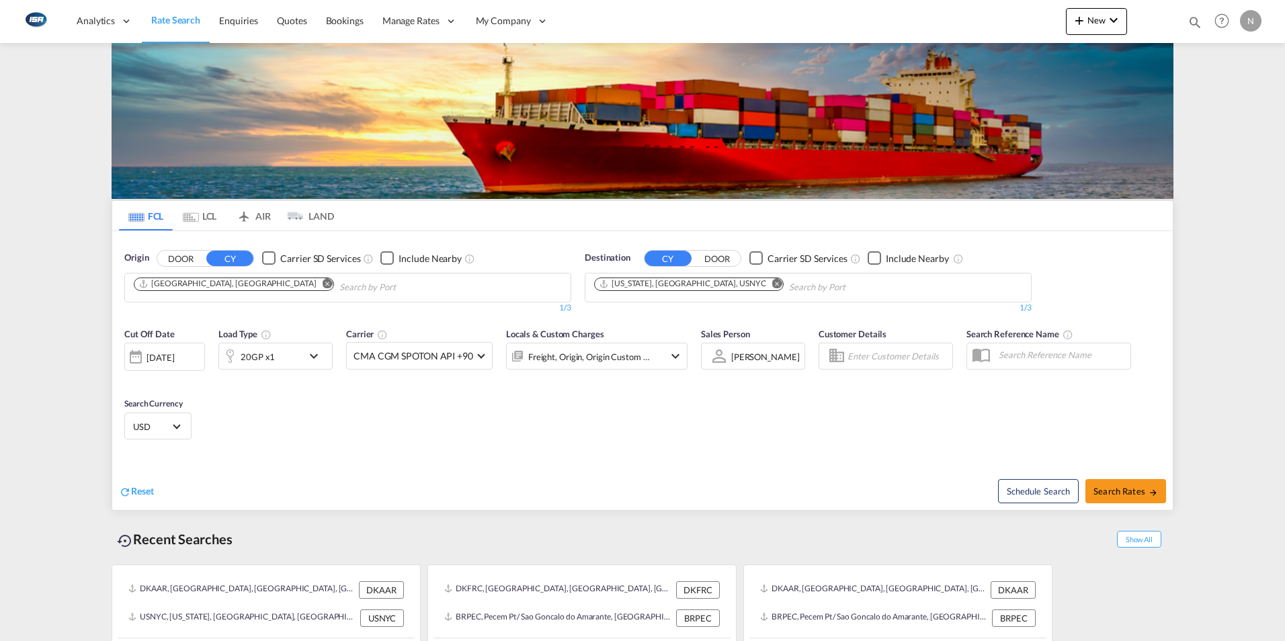 The image size is (1285, 641). Describe the element at coordinates (136, 492) in the screenshot. I see `div: icon-refreshReset` at that location.